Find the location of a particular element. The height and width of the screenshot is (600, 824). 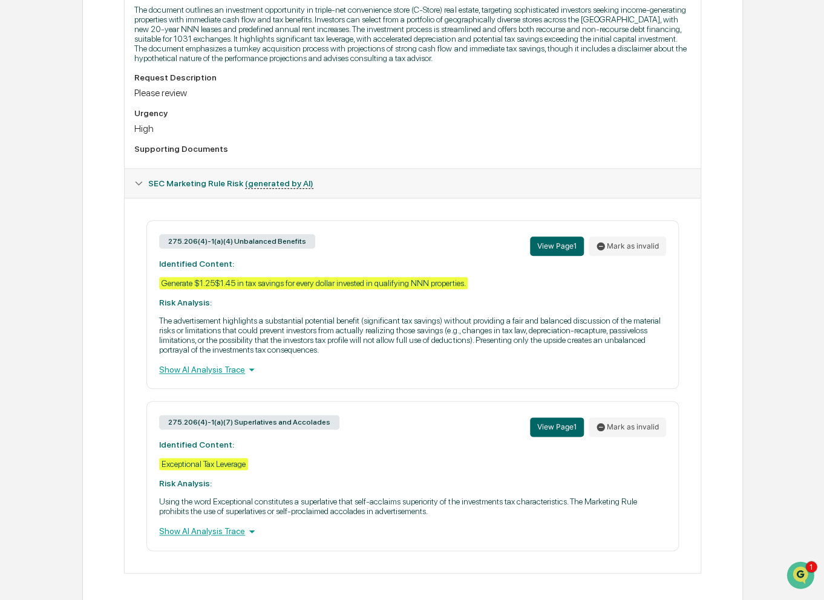

span: Data Lookup is located at coordinates (50, 276).